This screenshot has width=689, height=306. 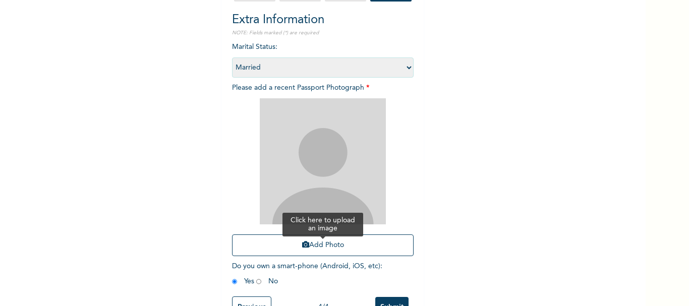 What do you see at coordinates (323, 57) in the screenshot?
I see `span: Marital Status :` at bounding box center [323, 57].